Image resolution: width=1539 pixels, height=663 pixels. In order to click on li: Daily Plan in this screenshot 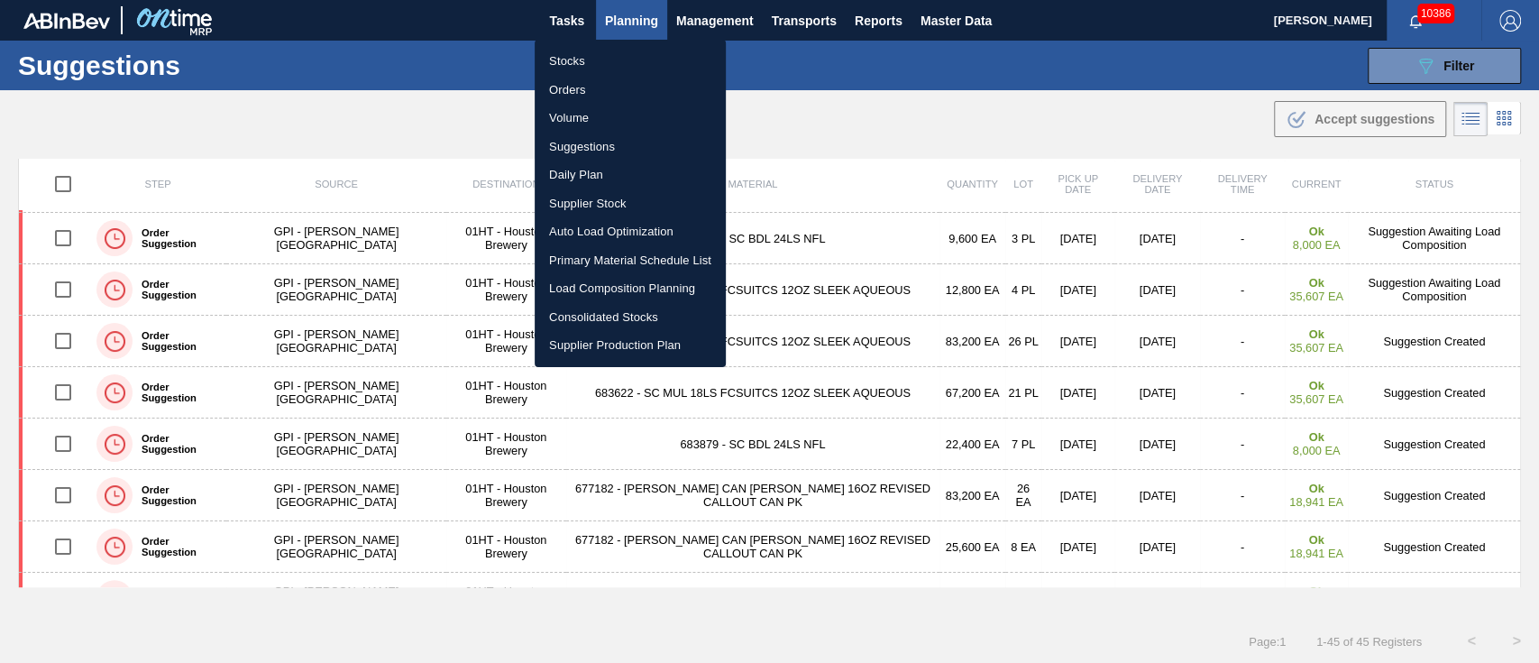, I will do `click(630, 175)`.